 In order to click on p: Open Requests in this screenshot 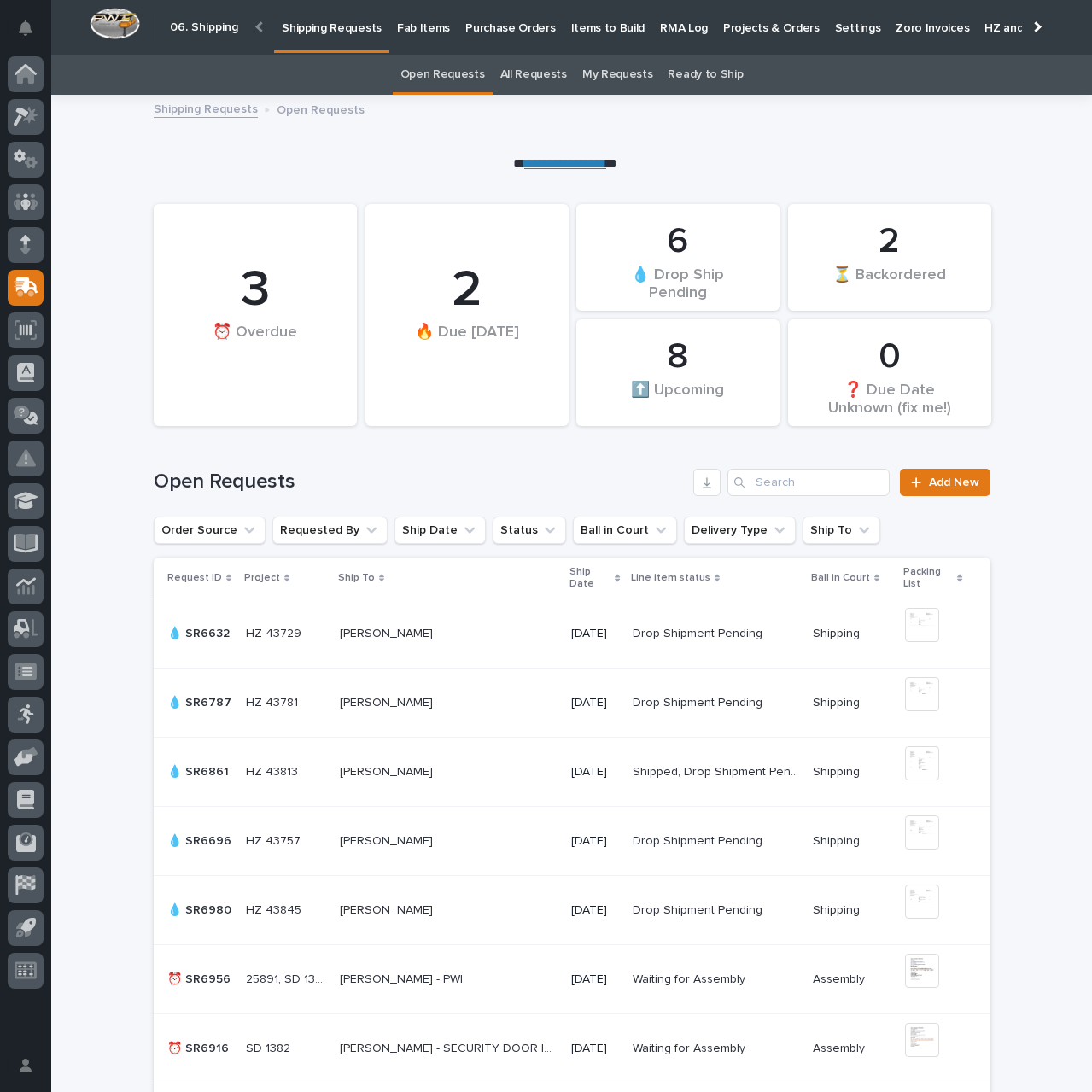, I will do `click(320, 109)`.